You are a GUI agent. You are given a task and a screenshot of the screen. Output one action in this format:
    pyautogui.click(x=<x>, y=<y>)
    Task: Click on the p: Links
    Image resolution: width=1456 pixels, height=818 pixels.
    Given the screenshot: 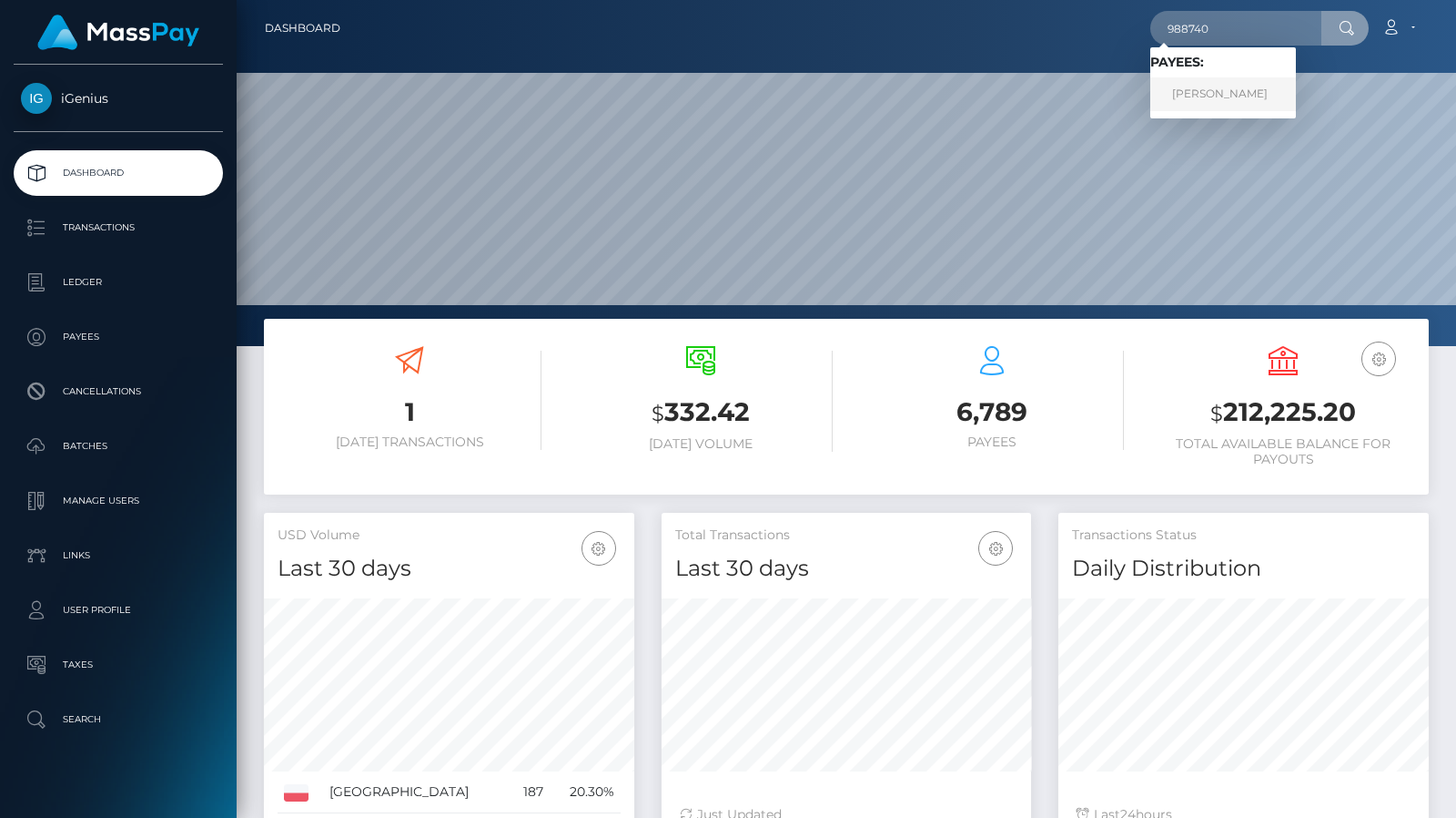 What is the action you would take?
    pyautogui.click(x=118, y=556)
    